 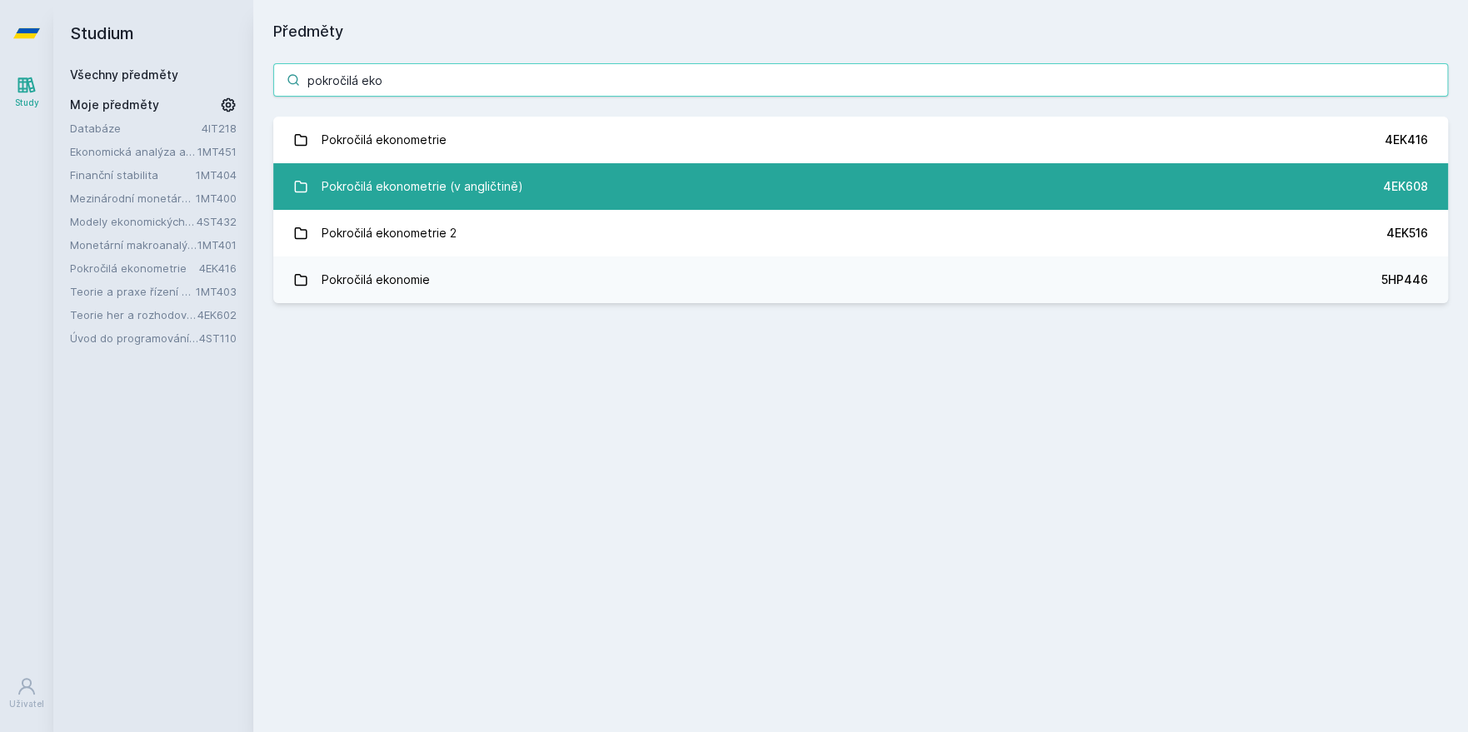 What do you see at coordinates (133, 152) in the screenshot?
I see `a: Ekonomická analýza a prognóza` at bounding box center [133, 152].